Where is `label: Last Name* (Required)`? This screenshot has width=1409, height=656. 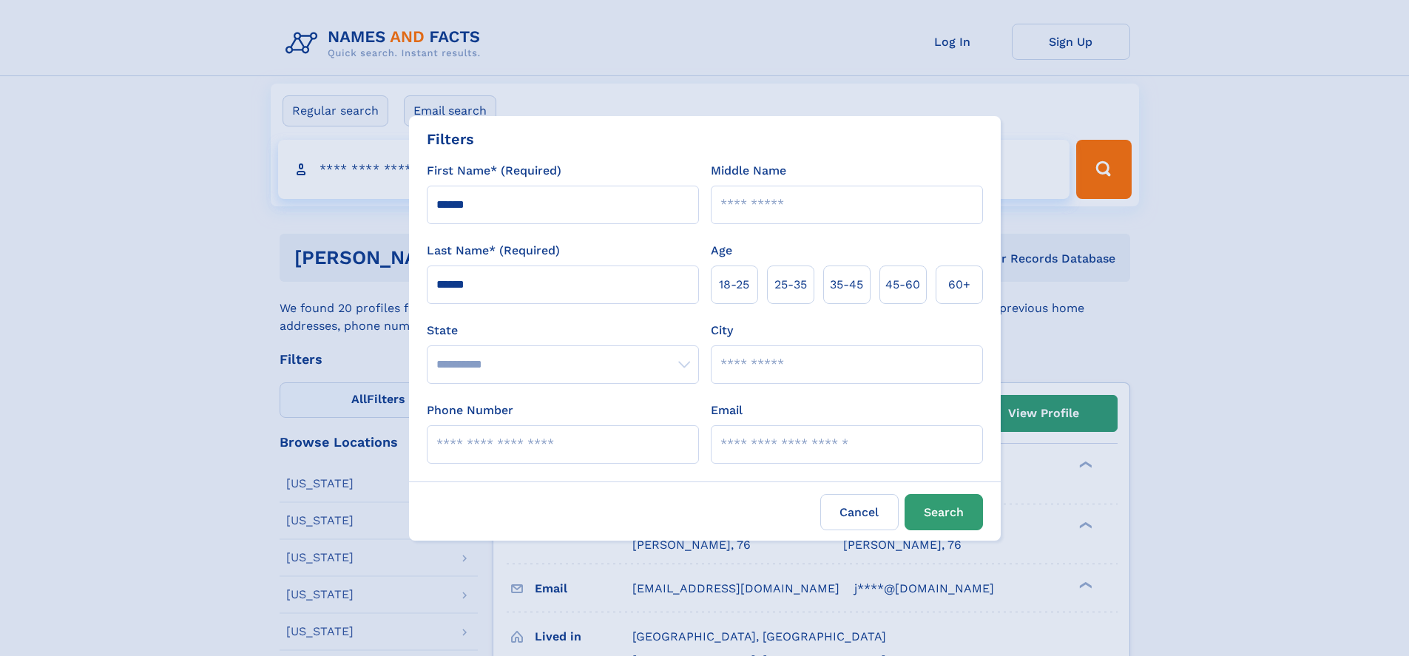 label: Last Name* (Required) is located at coordinates (493, 251).